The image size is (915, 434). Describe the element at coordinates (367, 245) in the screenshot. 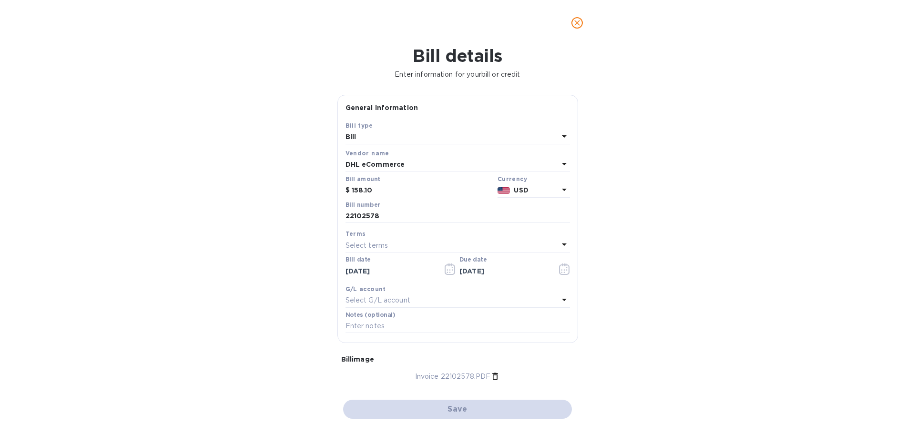

I see `p: Select terms` at that location.